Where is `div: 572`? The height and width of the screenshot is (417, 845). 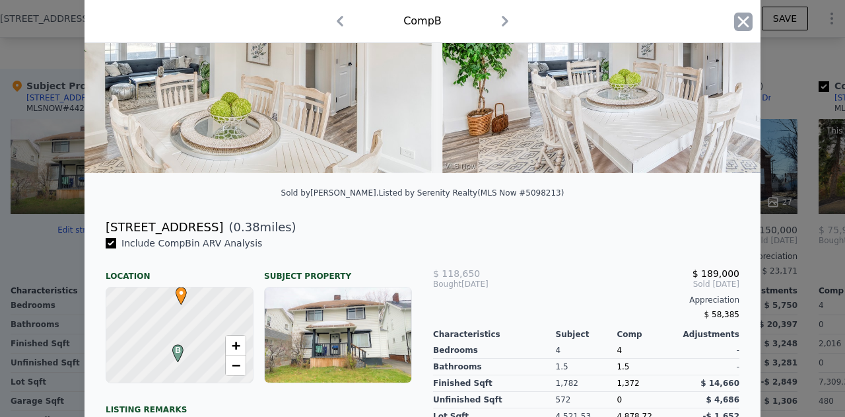
div: 572 is located at coordinates (586, 399).